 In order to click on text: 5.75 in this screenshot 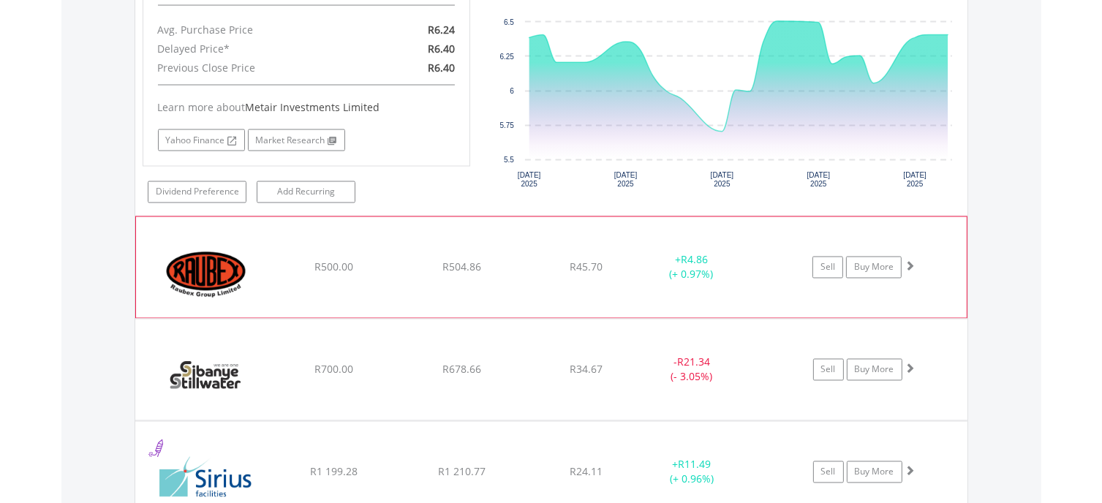, I will do `click(507, 125)`.